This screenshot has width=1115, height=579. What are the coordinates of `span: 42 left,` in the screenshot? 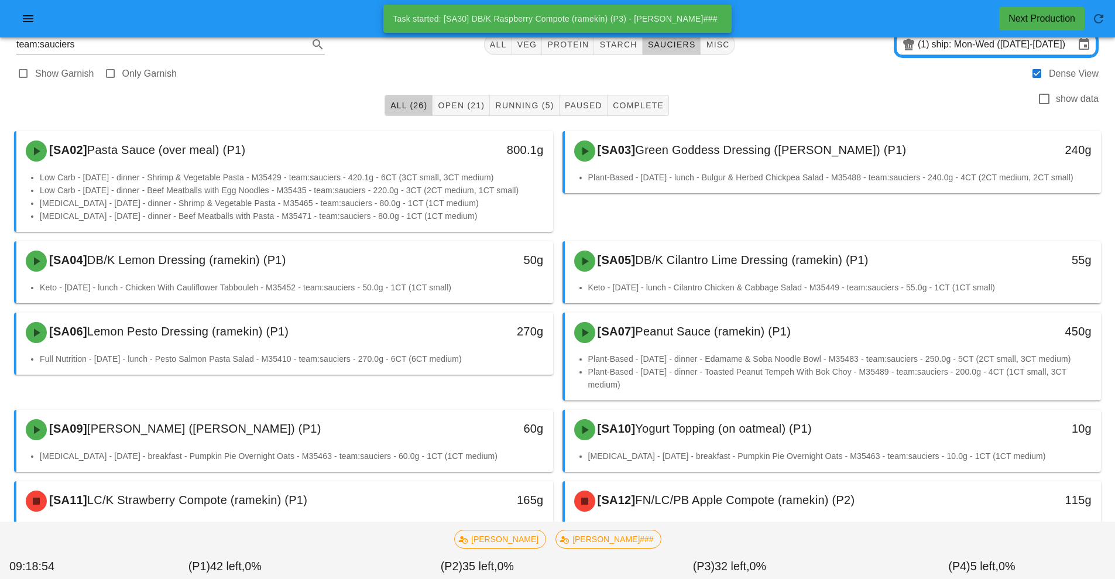 It's located at (227, 566).